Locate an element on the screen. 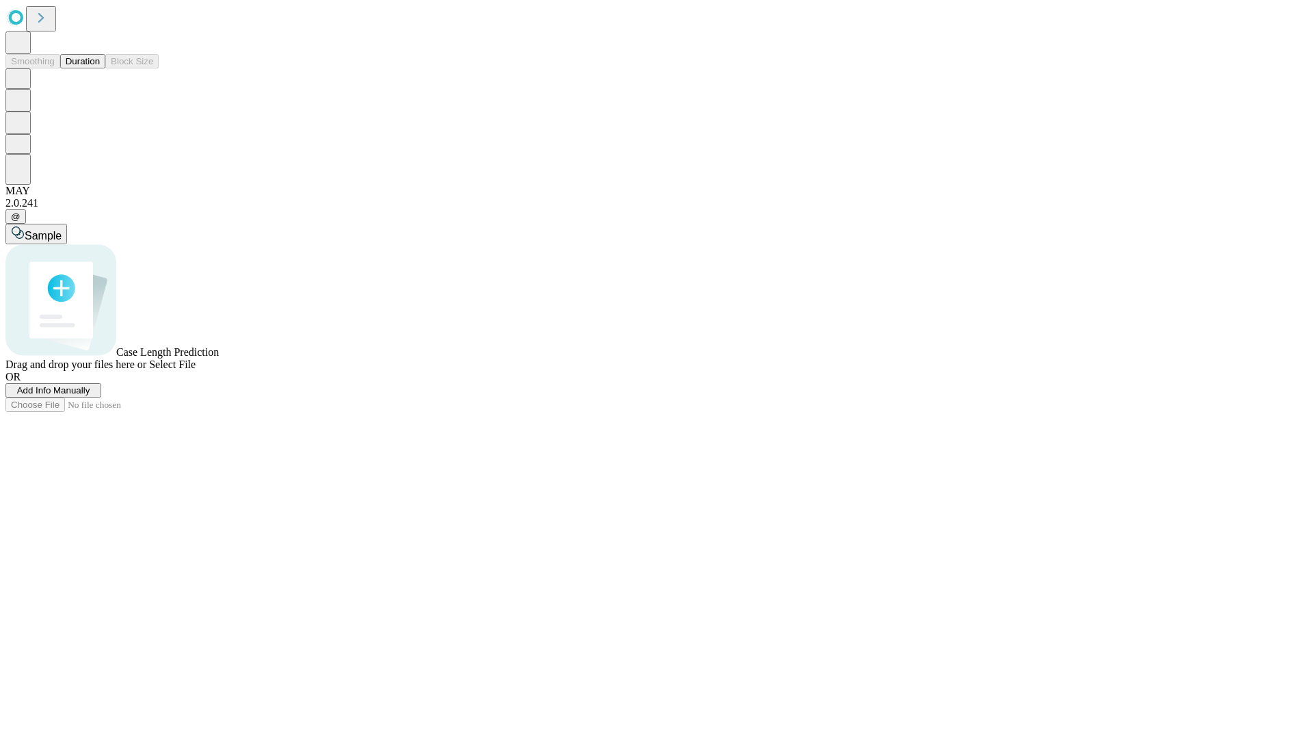 The height and width of the screenshot is (739, 1313). span: Sample is located at coordinates (43, 235).